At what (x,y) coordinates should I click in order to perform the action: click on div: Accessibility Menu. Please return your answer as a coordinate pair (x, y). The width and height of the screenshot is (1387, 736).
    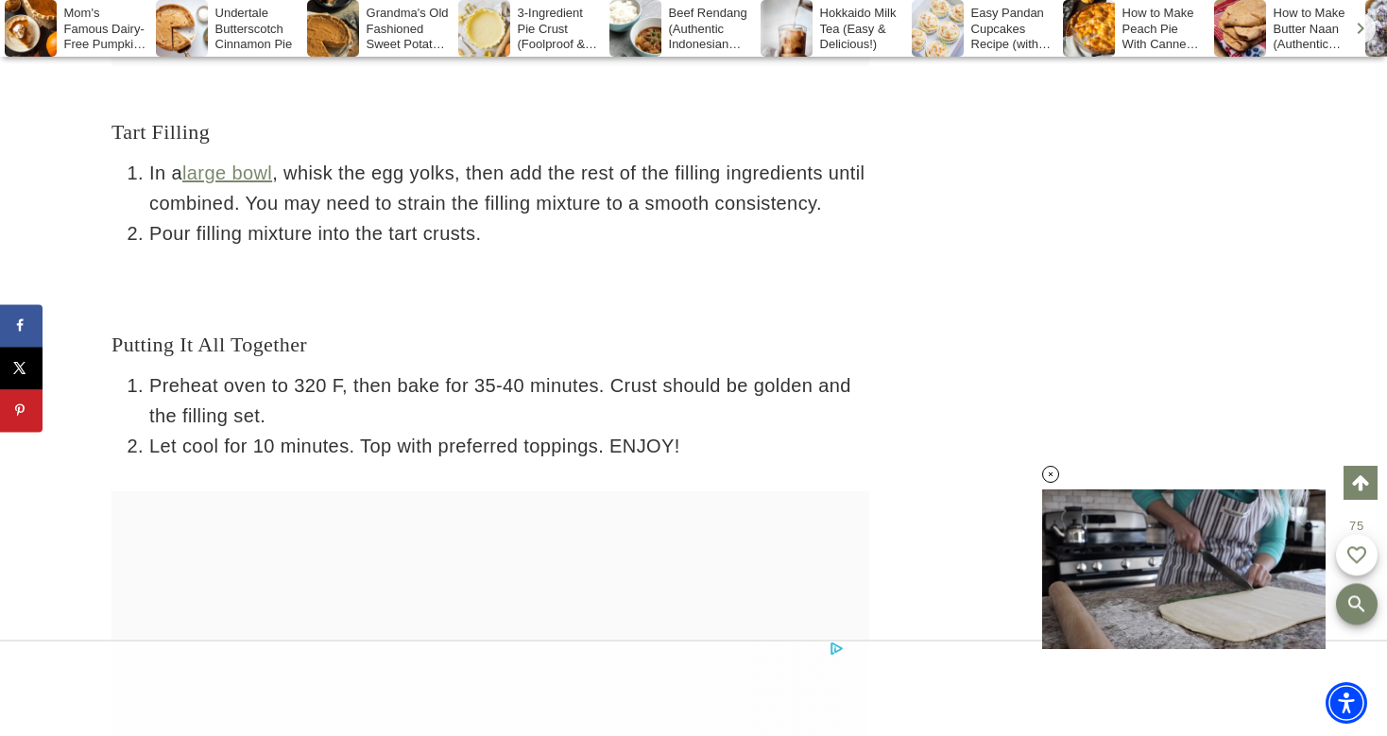
    Looking at the image, I should click on (1347, 703).